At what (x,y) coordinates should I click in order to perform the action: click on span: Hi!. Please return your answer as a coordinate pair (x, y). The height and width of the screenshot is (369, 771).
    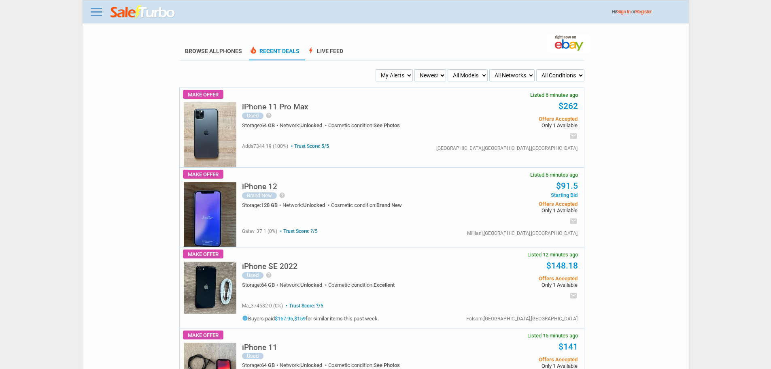
    Looking at the image, I should click on (615, 12).